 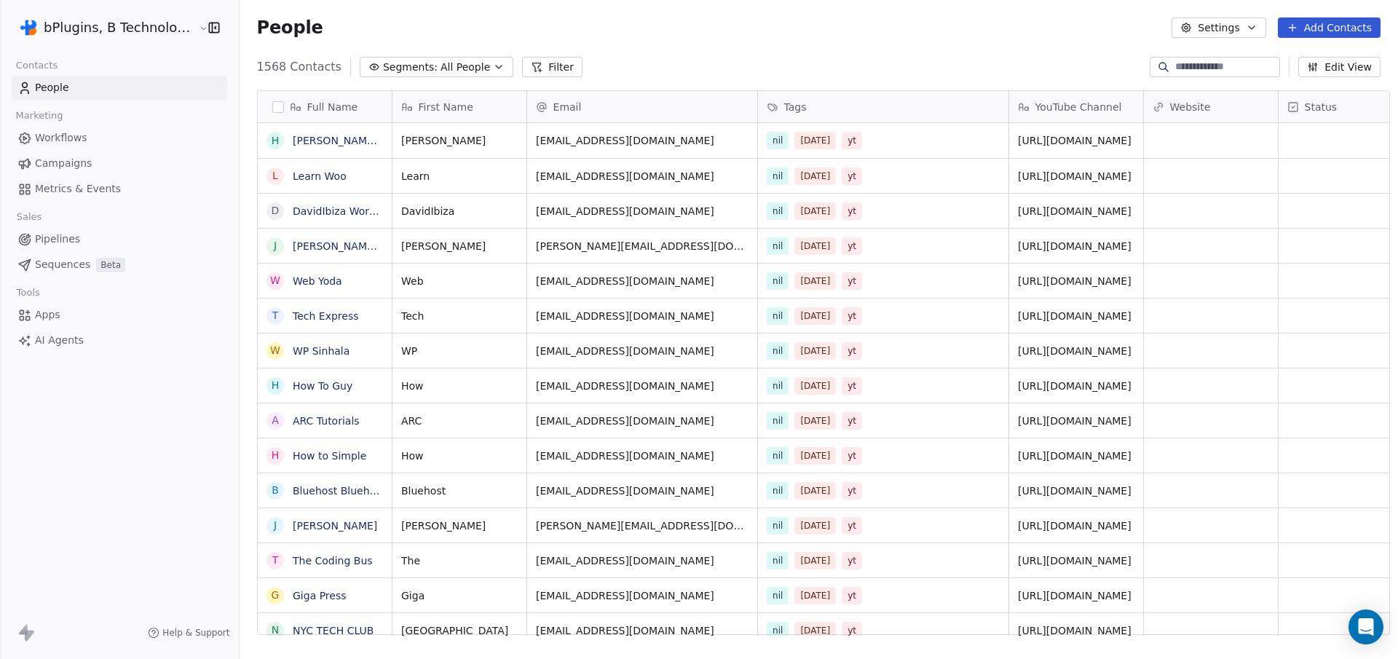 I want to click on span: Giga, so click(x=460, y=596).